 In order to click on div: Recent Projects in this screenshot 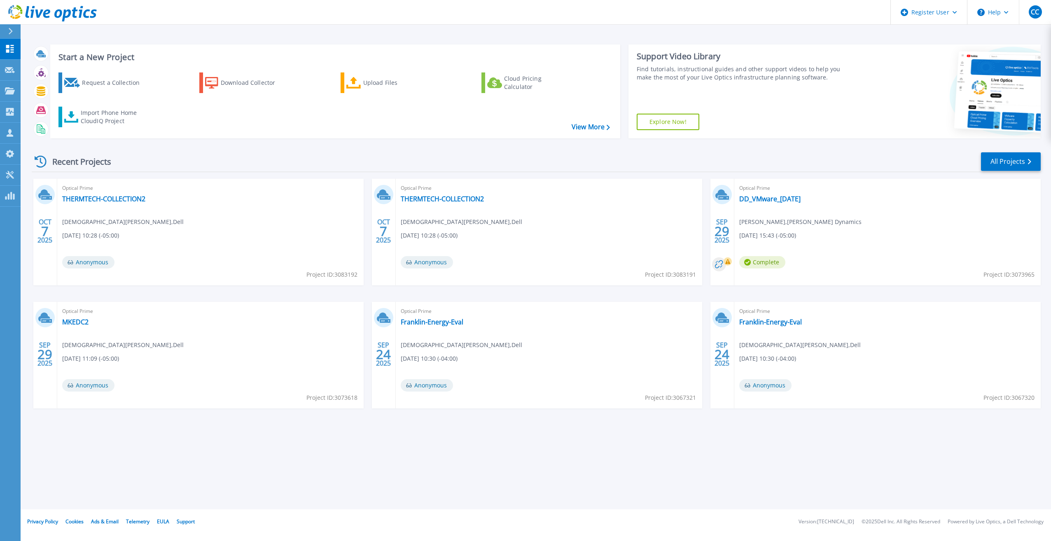, I will do `click(77, 161)`.